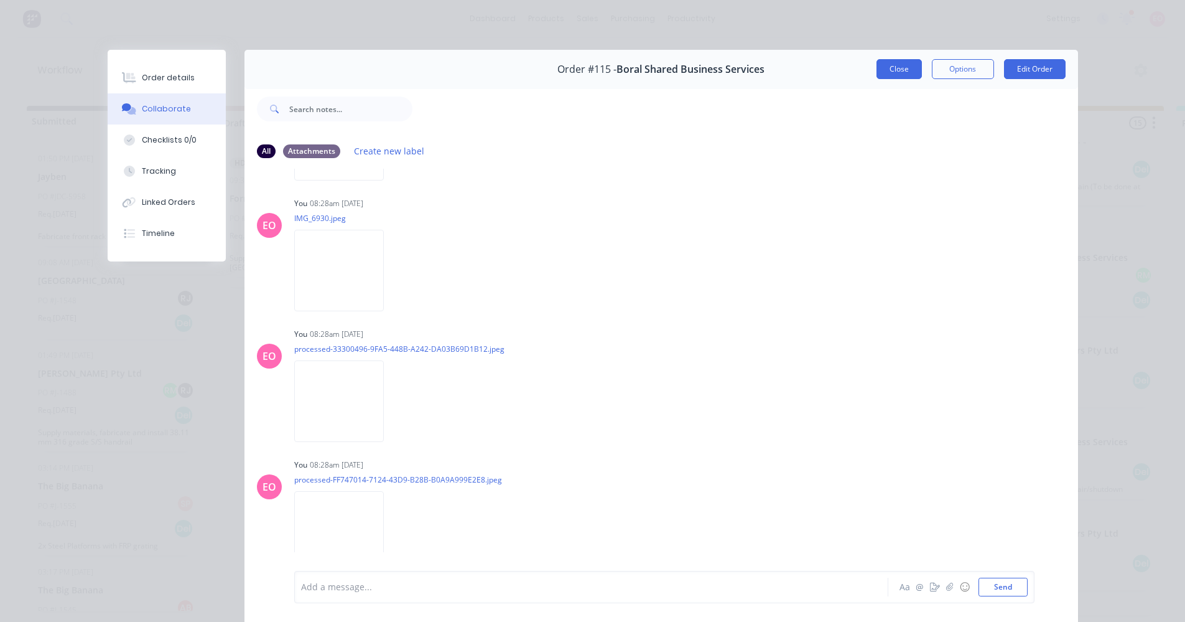  Describe the element at coordinates (691, 69) in the screenshot. I see `span: Boral Shared Business Services` at that location.